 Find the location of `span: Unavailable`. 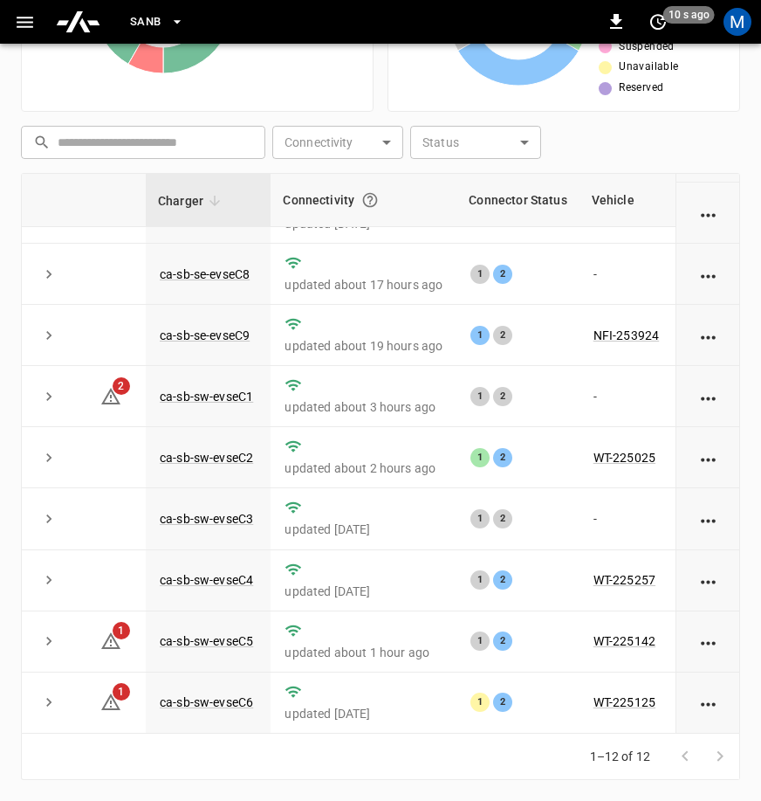

span: Unavailable is located at coordinates (649, 67).